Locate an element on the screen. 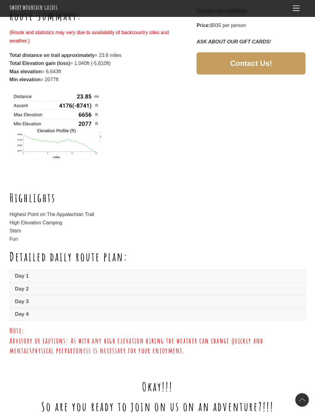 Image resolution: width=315 pixels, height=413 pixels. strong: Total Elevation gain (loss) is located at coordinates (40, 63).